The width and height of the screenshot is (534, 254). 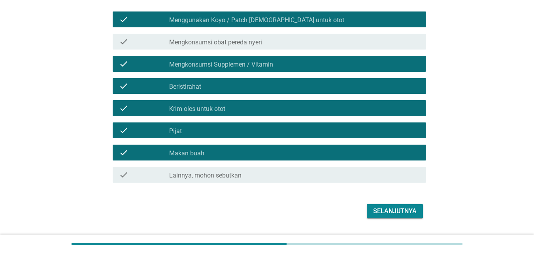 I want to click on label: Makan buah, so click(x=187, y=153).